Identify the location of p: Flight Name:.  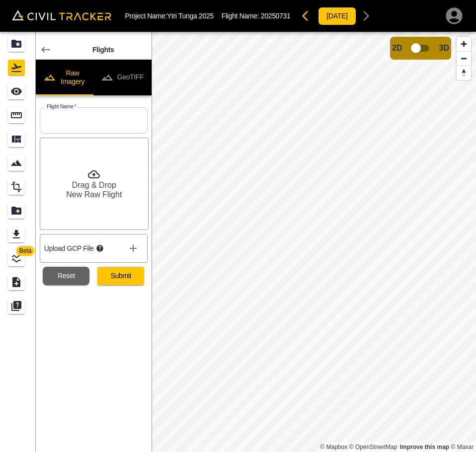
(256, 16).